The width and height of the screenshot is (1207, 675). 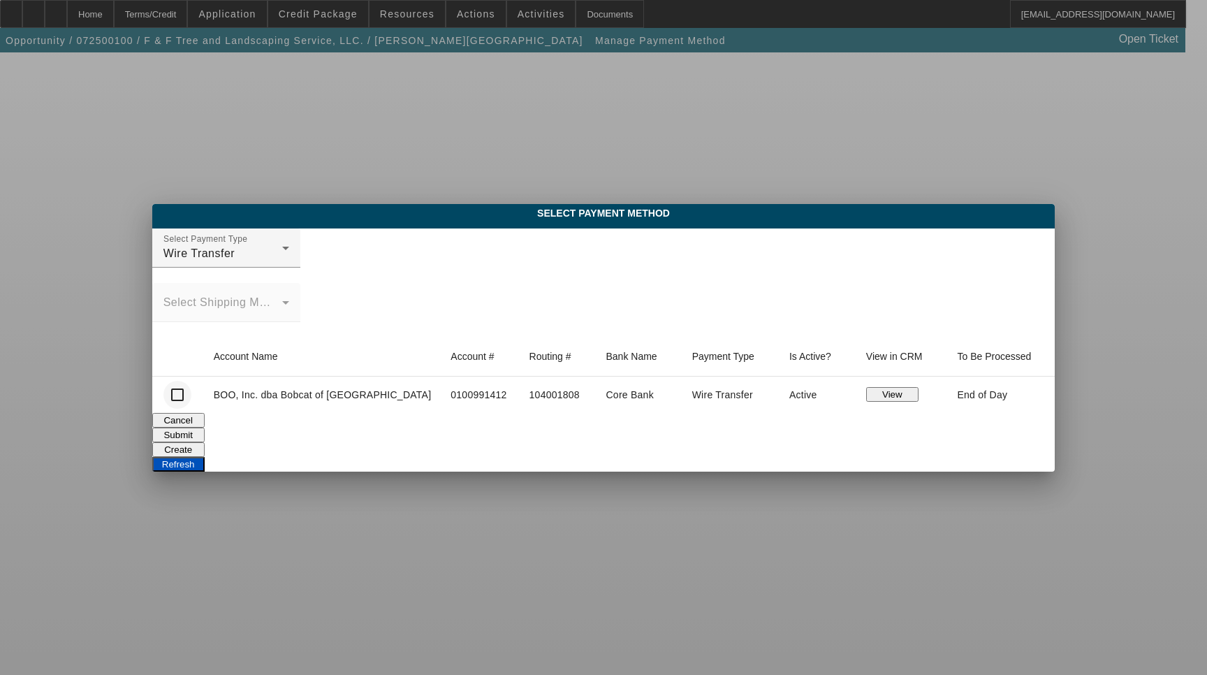 I want to click on span: Select Payment Method, so click(x=603, y=213).